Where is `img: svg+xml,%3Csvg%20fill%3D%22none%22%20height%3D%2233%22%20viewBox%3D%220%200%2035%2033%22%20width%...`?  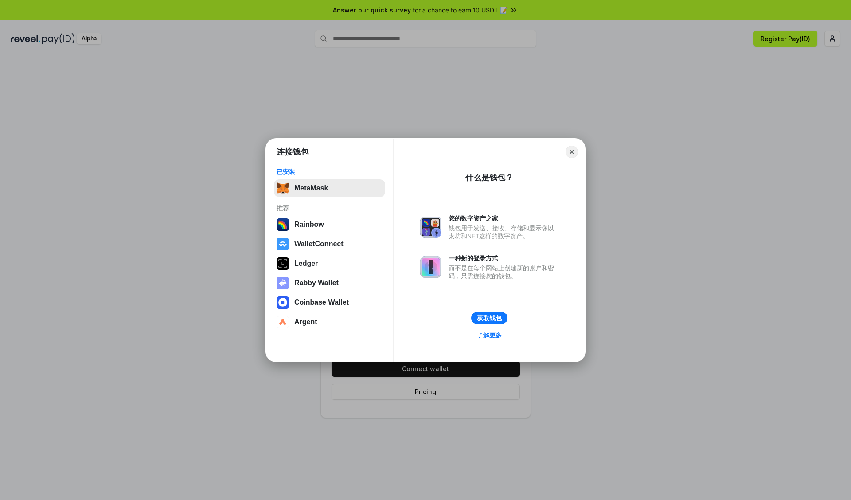
img: svg+xml,%3Csvg%20fill%3D%22none%22%20height%3D%2233%22%20viewBox%3D%220%200%2035%2033%22%20width%... is located at coordinates (283, 188).